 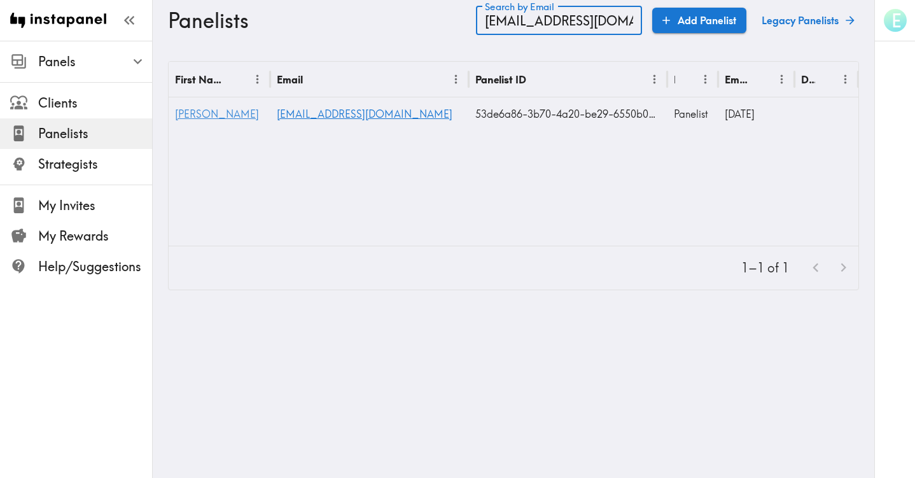 I want to click on div: Deleted, so click(x=808, y=80).